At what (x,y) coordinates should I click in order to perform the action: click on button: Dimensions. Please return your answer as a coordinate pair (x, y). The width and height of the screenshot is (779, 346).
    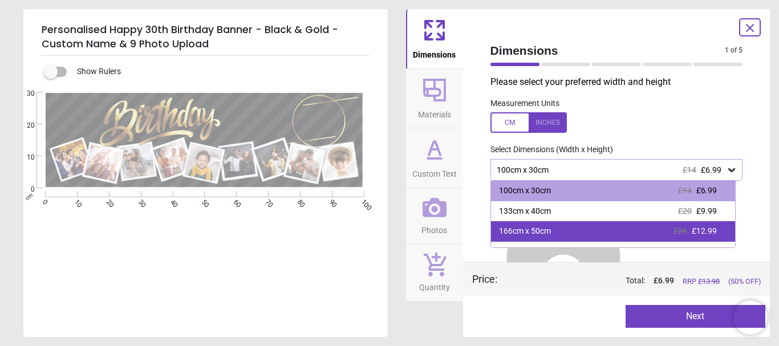
    Looking at the image, I should click on (435, 39).